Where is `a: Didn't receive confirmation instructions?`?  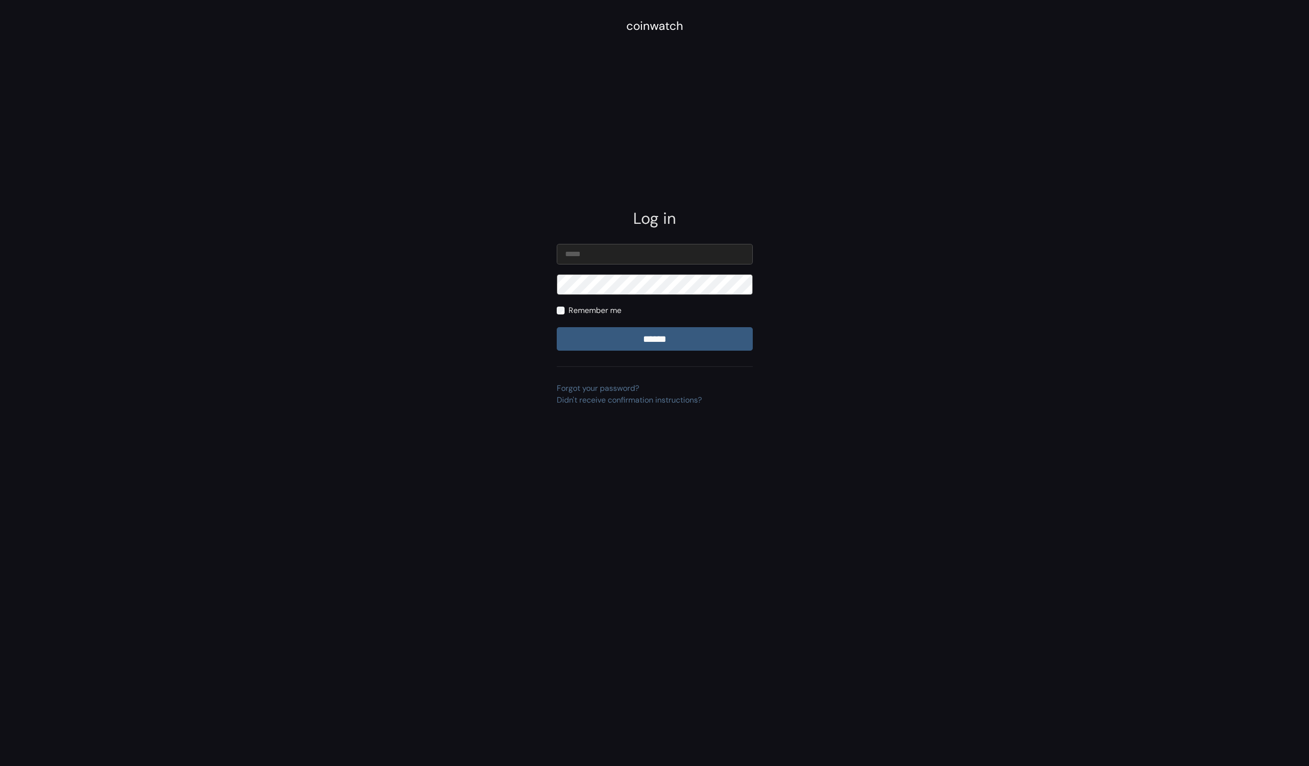 a: Didn't receive confirmation instructions? is located at coordinates (629, 400).